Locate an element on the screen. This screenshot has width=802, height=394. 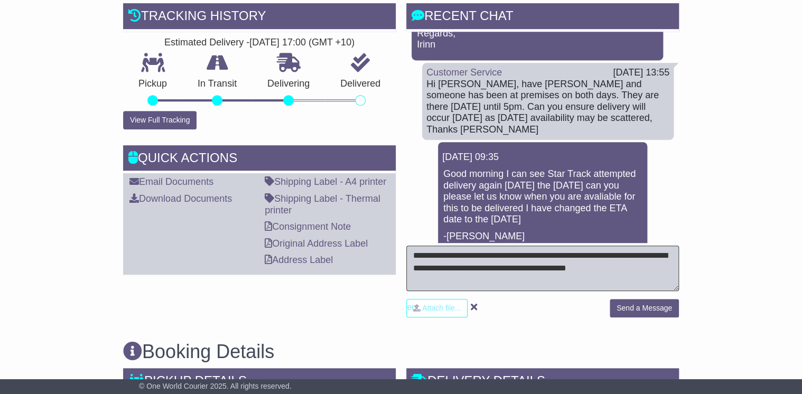
p: Regards, Irinn is located at coordinates (537, 39).